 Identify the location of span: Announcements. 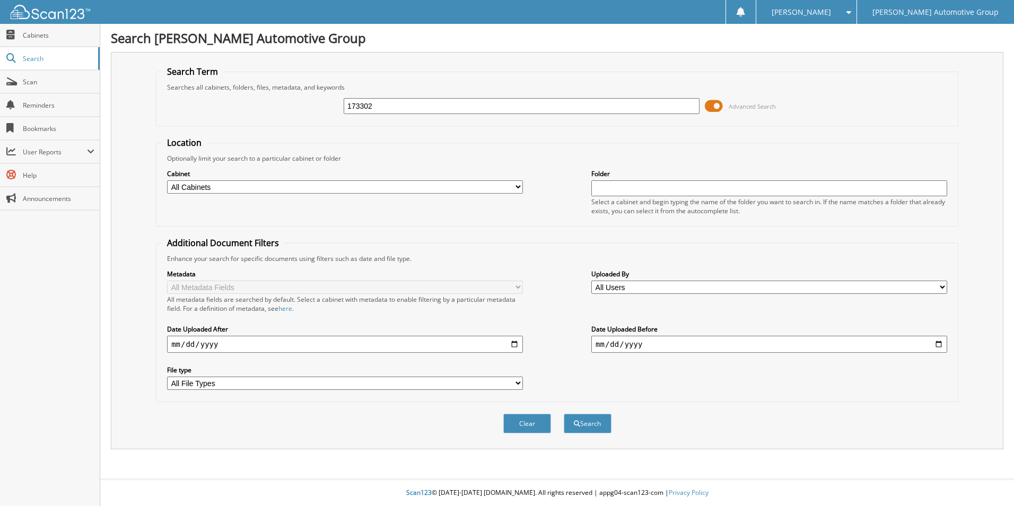
(58, 198).